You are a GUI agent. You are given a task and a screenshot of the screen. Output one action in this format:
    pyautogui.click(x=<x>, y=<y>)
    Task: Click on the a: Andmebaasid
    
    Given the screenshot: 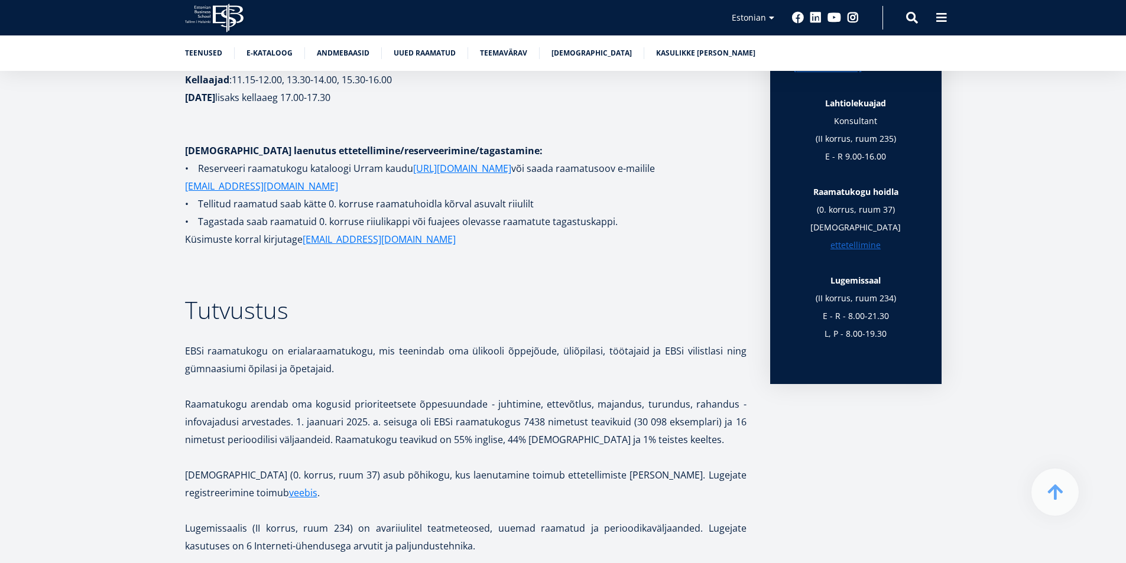 What is the action you would take?
    pyautogui.click(x=343, y=53)
    